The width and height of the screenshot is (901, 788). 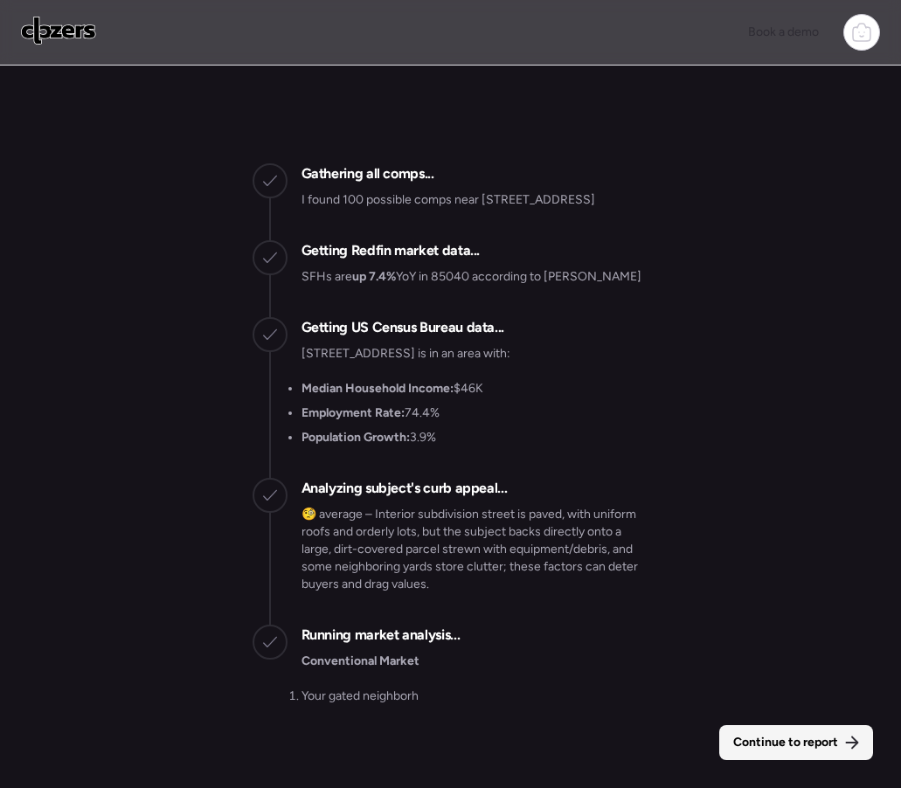 What do you see at coordinates (381, 635) in the screenshot?
I see `h2: Running market analysis...` at bounding box center [381, 635].